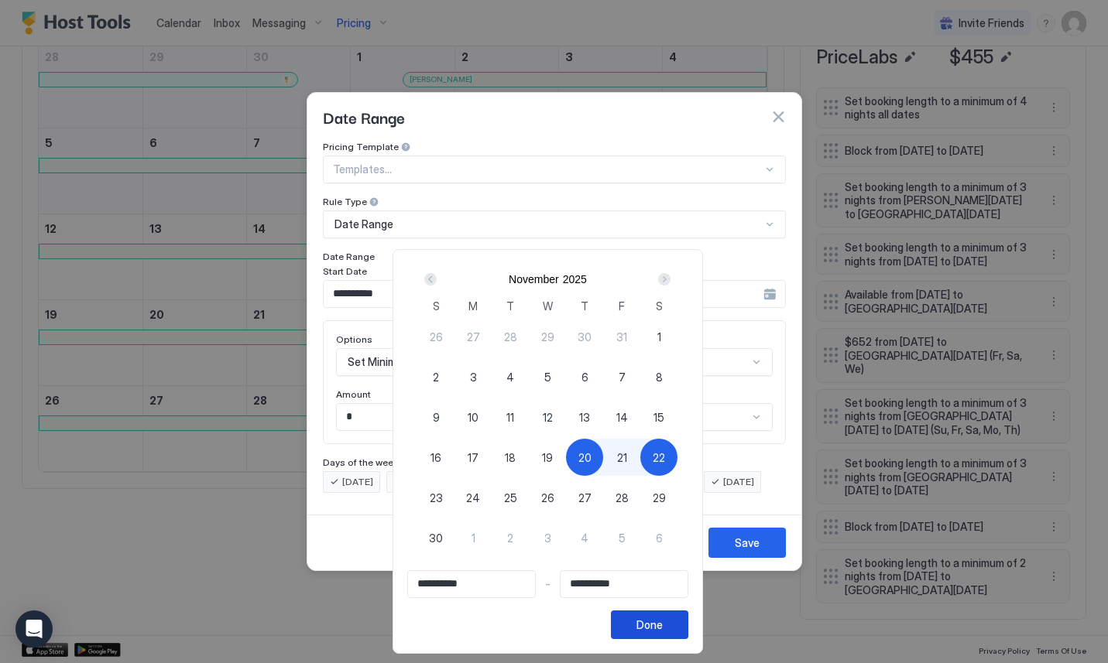  What do you see at coordinates (663, 279) in the screenshot?
I see `button: Next` at bounding box center [663, 279].